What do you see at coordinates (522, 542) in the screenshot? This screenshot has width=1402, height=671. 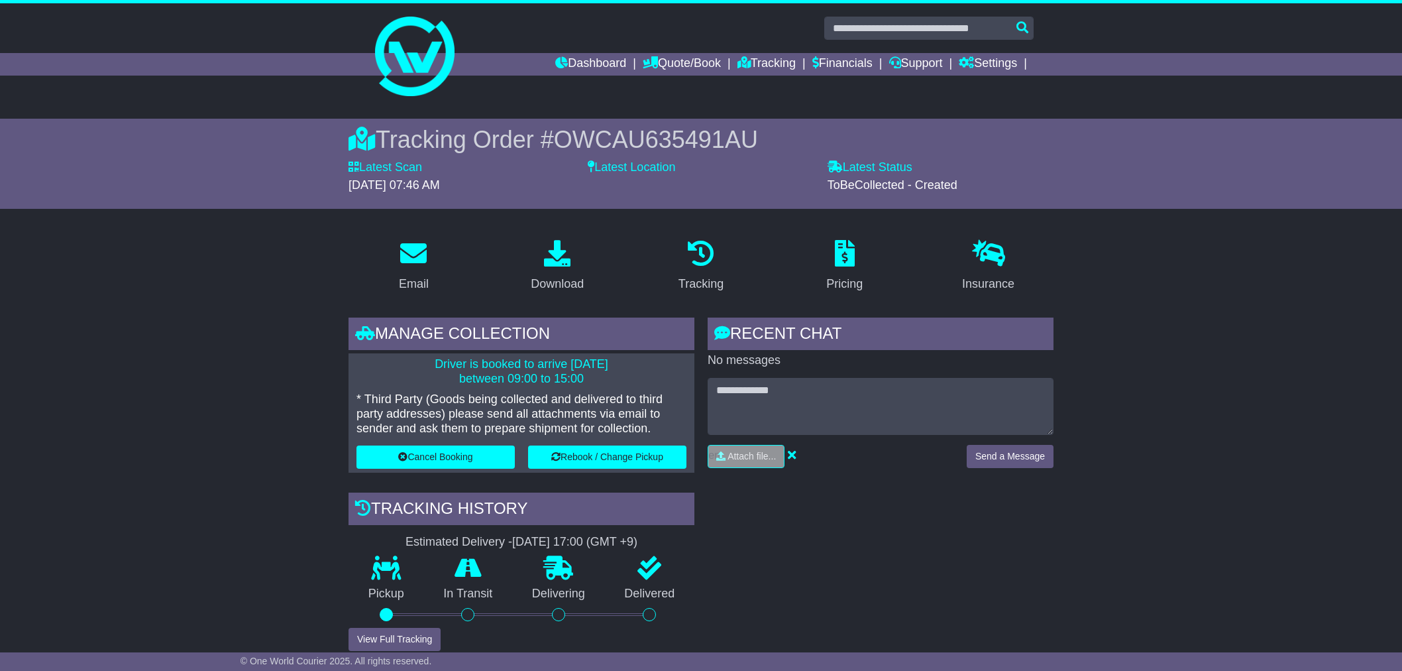 I see `div: Estimated Delivery -` at bounding box center [522, 542].